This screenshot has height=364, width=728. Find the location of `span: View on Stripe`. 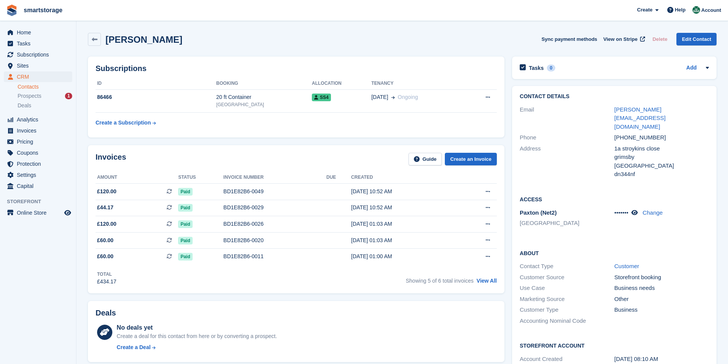

span: View on Stripe is located at coordinates (620, 39).